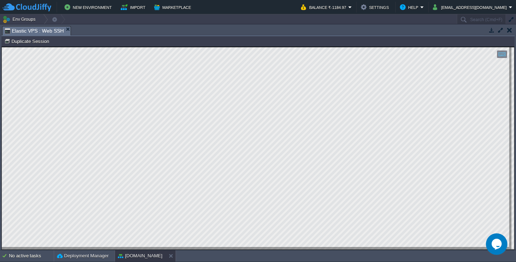  I want to click on button: Env Groups, so click(20, 19).